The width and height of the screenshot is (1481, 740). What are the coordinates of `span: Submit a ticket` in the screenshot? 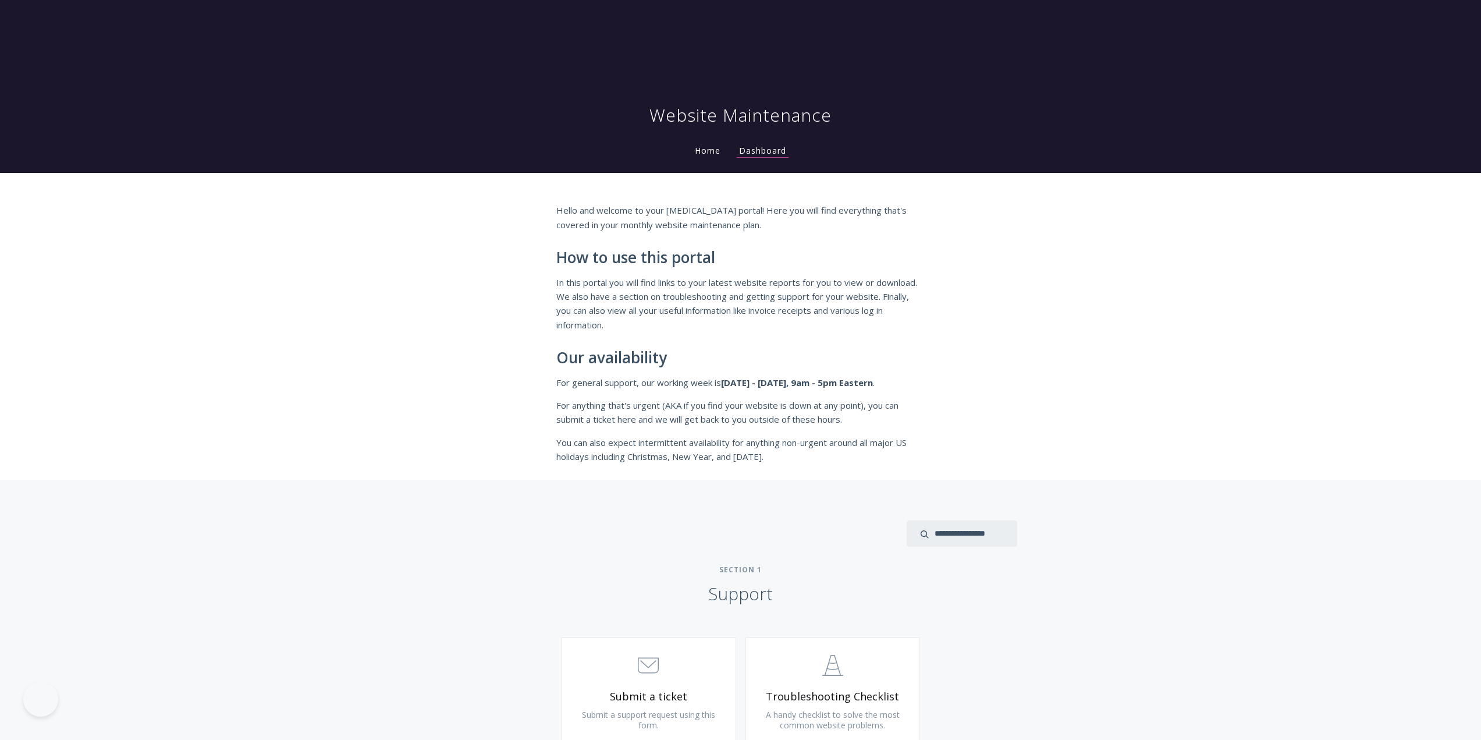 It's located at (648, 696).